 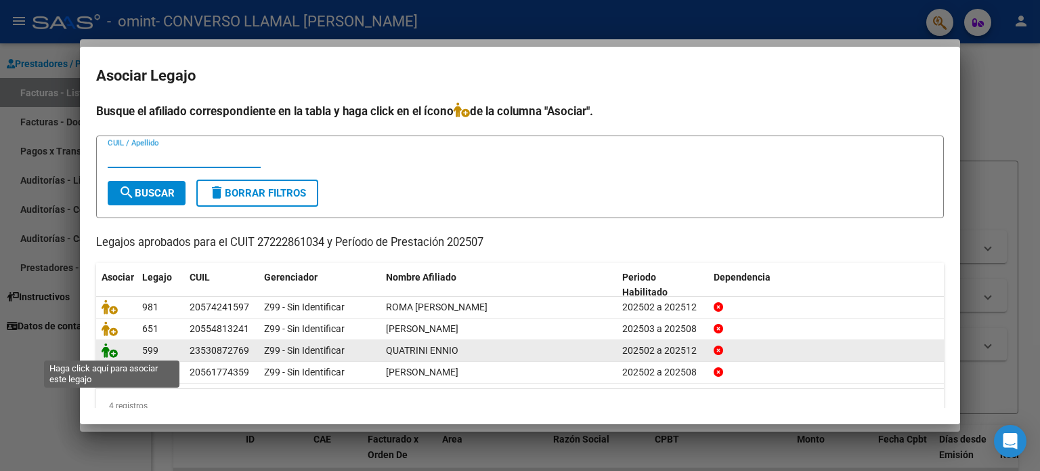 What do you see at coordinates (219, 307) in the screenshot?
I see `div: 20574241597` at bounding box center [219, 307].